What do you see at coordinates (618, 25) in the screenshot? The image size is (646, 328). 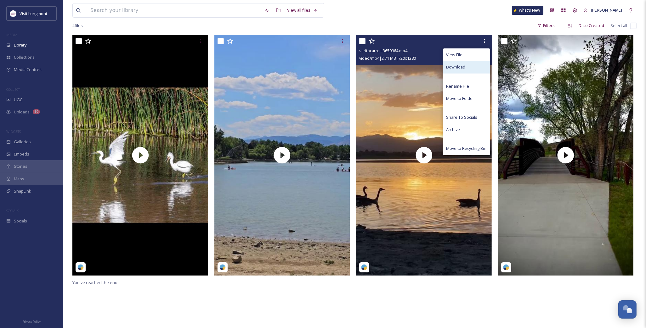 I see `span: Select all` at bounding box center [618, 25].